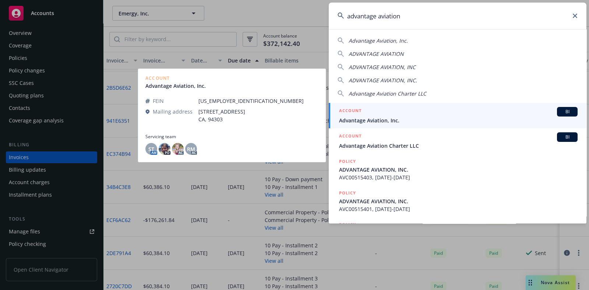 This screenshot has width=589, height=290. I want to click on input: Search..., so click(457, 16).